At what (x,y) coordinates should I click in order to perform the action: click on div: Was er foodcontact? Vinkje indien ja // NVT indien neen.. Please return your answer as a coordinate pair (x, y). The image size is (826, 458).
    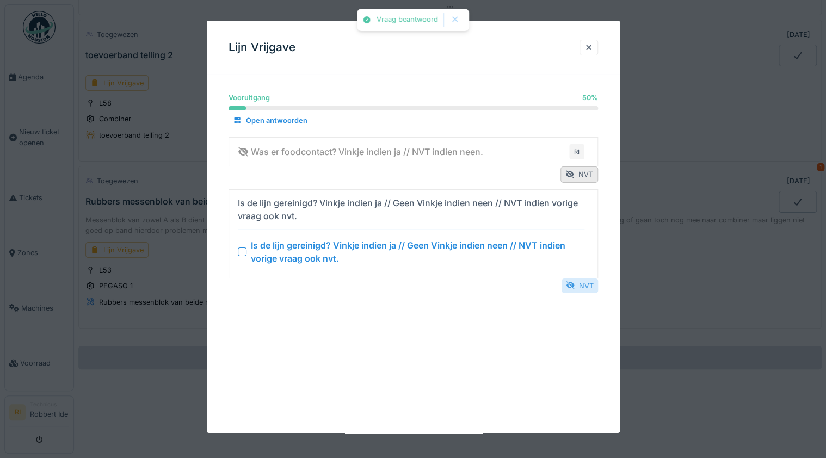
    Looking at the image, I should click on (360, 152).